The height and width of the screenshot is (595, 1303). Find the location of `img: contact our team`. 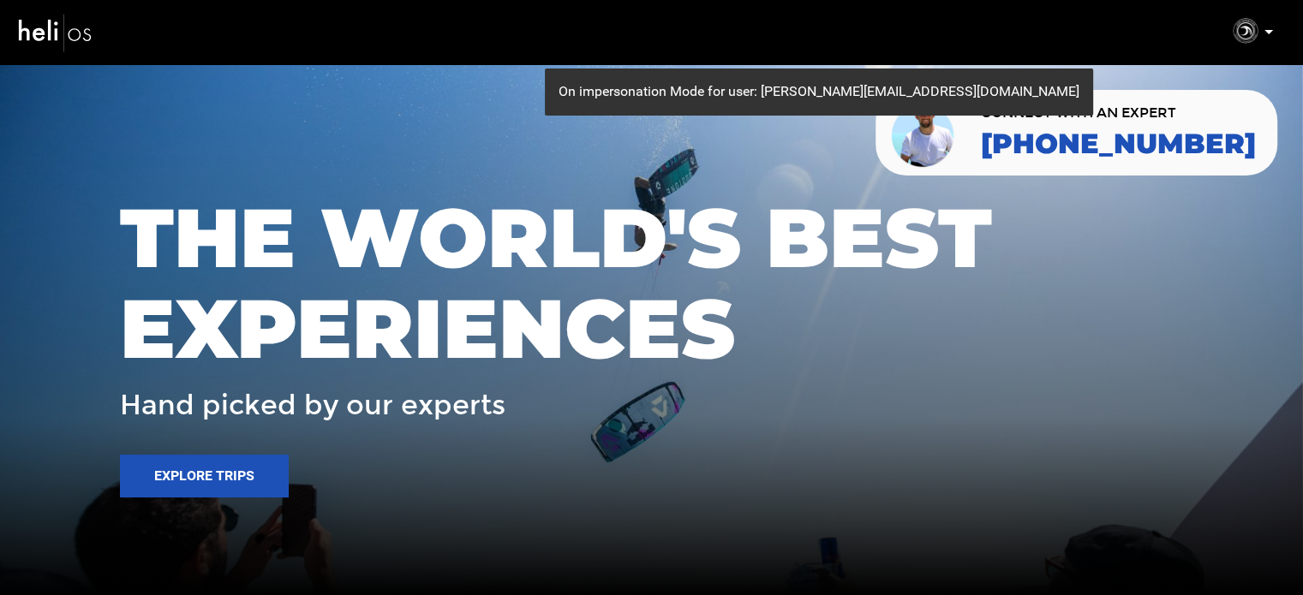

img: contact our team is located at coordinates (924, 133).